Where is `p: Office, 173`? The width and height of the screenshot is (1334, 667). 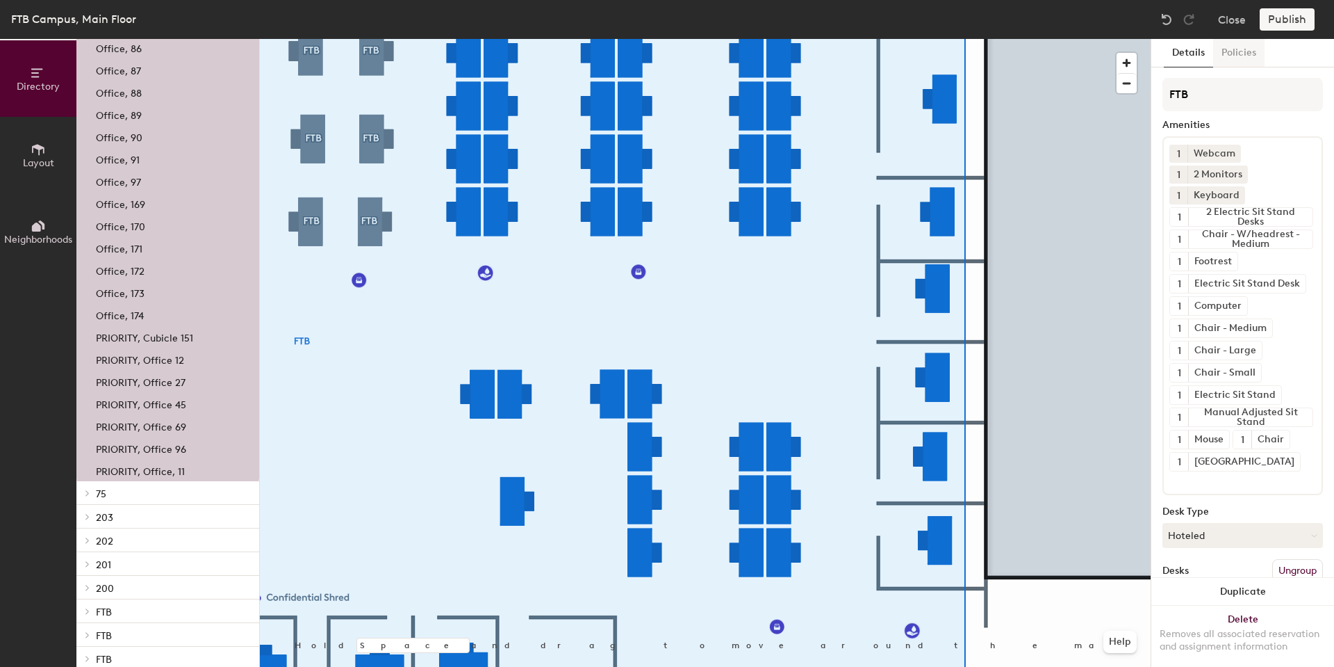
p: Office, 173 is located at coordinates (120, 291).